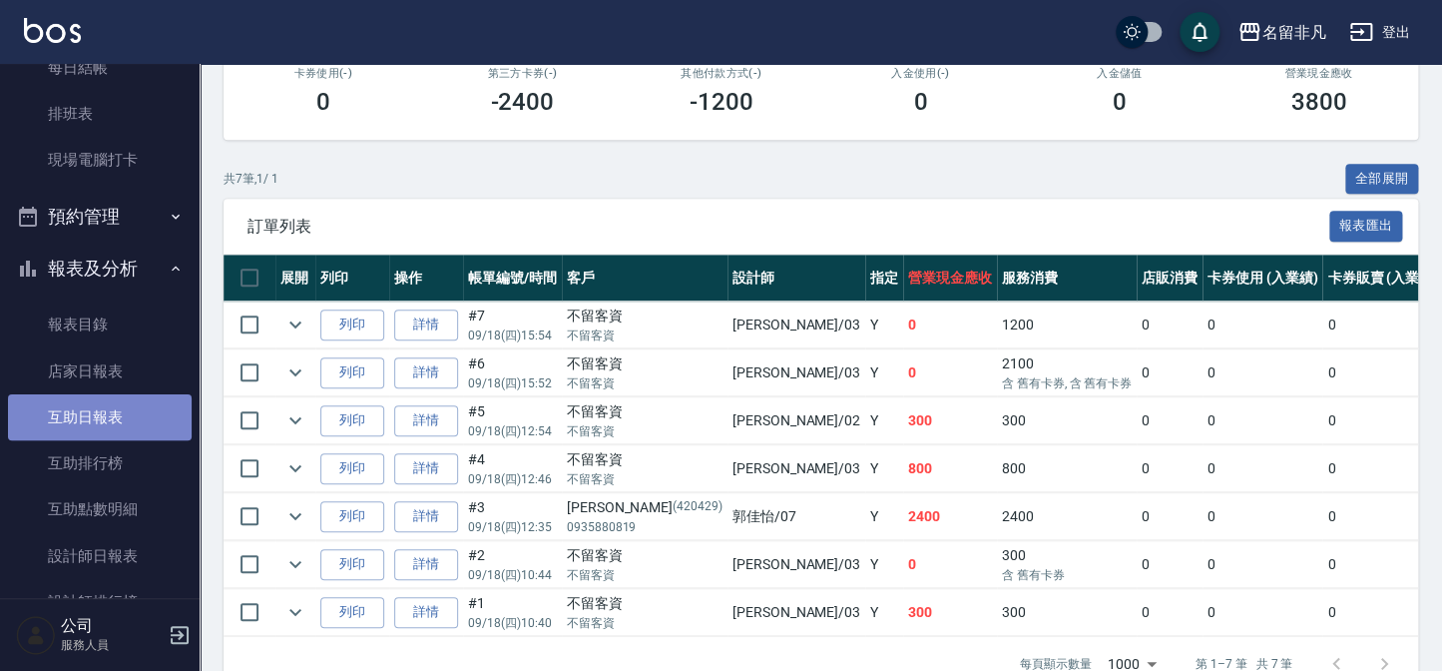 The image size is (1442, 671). I want to click on th: 設計師, so click(797, 278).